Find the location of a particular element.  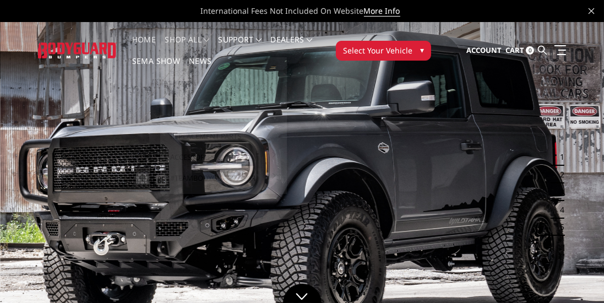

button: 3 of 5 is located at coordinates (559, 192).